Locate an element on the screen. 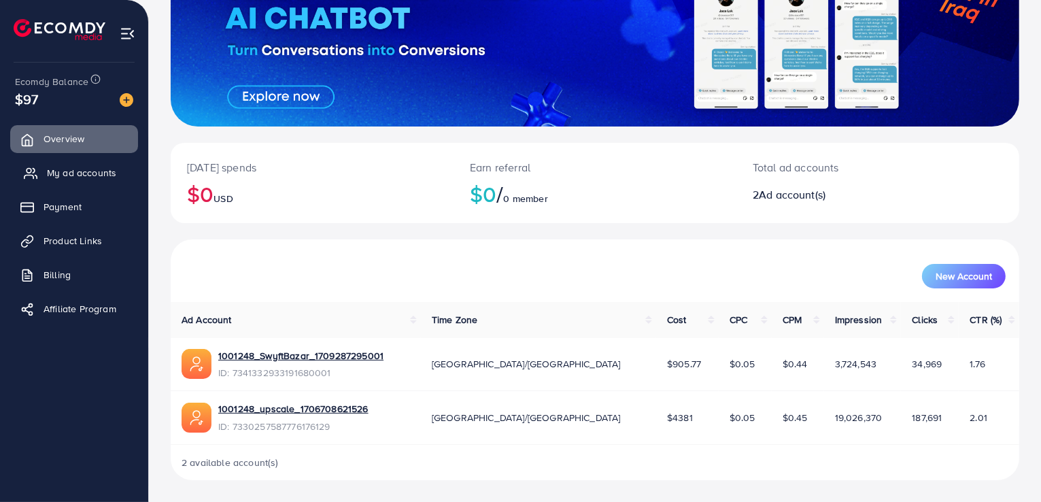 The height and width of the screenshot is (502, 1041). span: CPM is located at coordinates (792, 320).